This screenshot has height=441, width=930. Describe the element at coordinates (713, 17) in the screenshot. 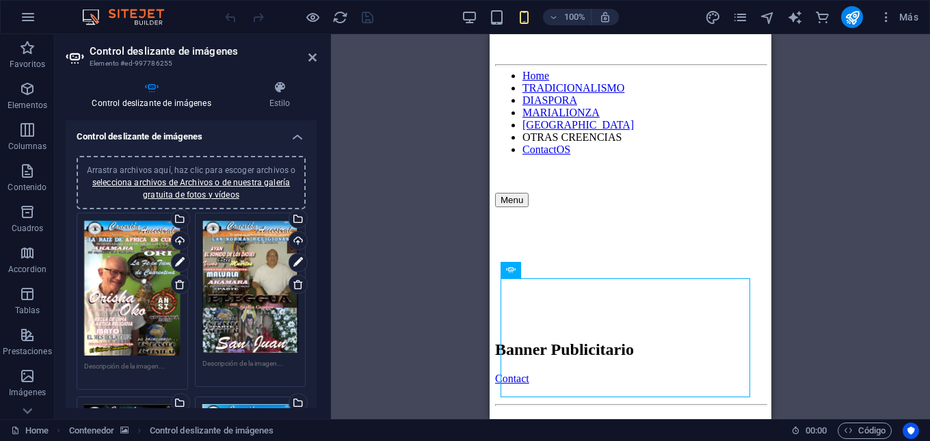

I see `button: design` at that location.